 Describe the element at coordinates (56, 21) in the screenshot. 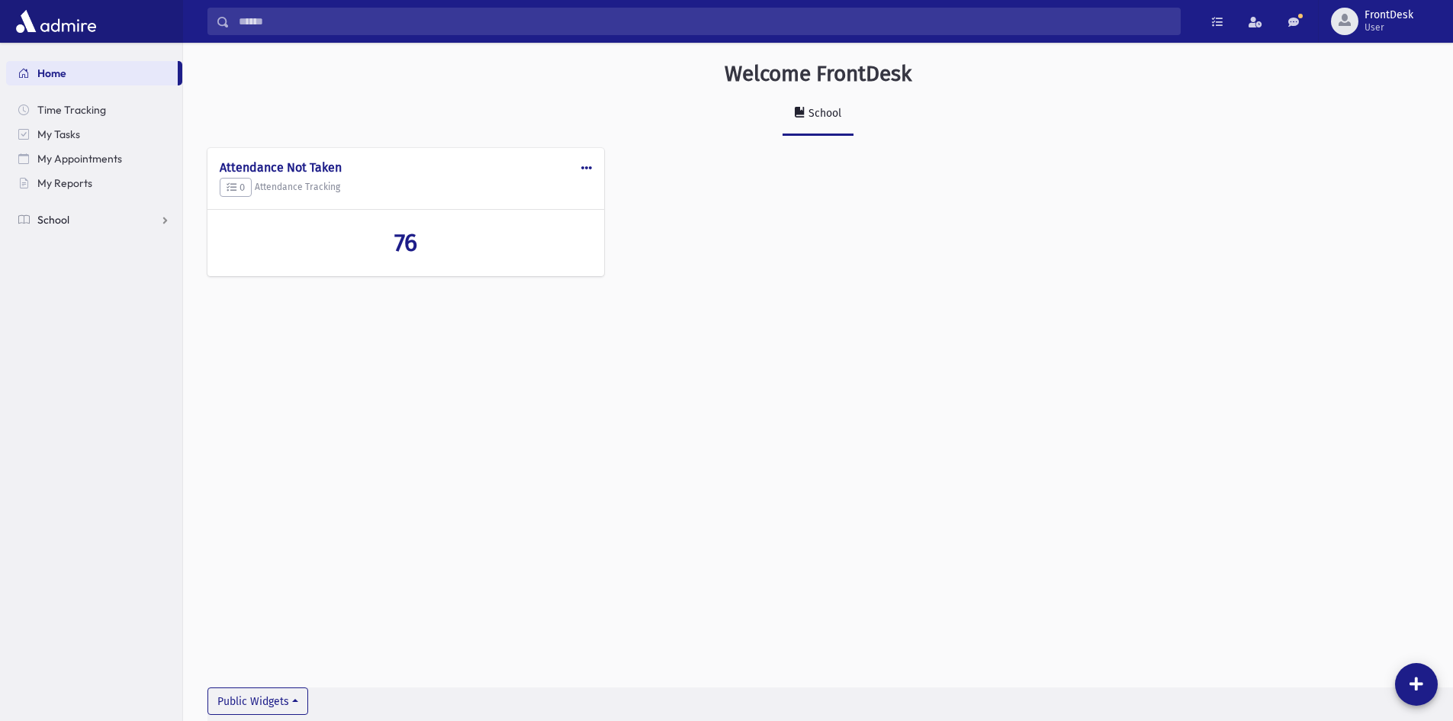

I see `img: AdmirePro` at that location.